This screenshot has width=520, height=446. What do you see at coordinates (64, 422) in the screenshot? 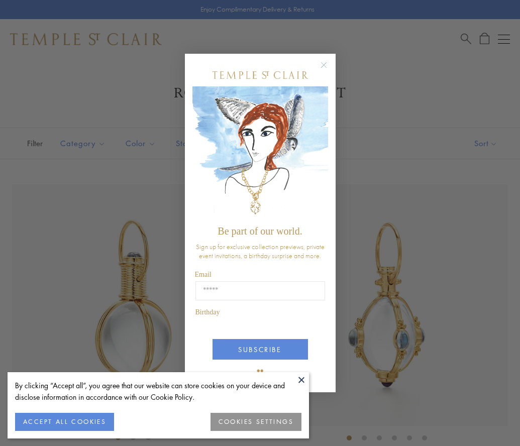
I see `button: ACCEPT ALL COOKIES` at bounding box center [64, 422].